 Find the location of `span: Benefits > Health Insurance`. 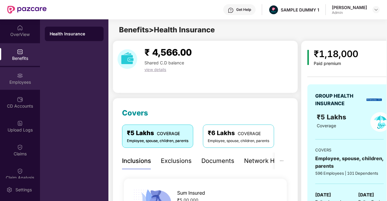

span: Benefits > Health Insurance is located at coordinates (167, 30).